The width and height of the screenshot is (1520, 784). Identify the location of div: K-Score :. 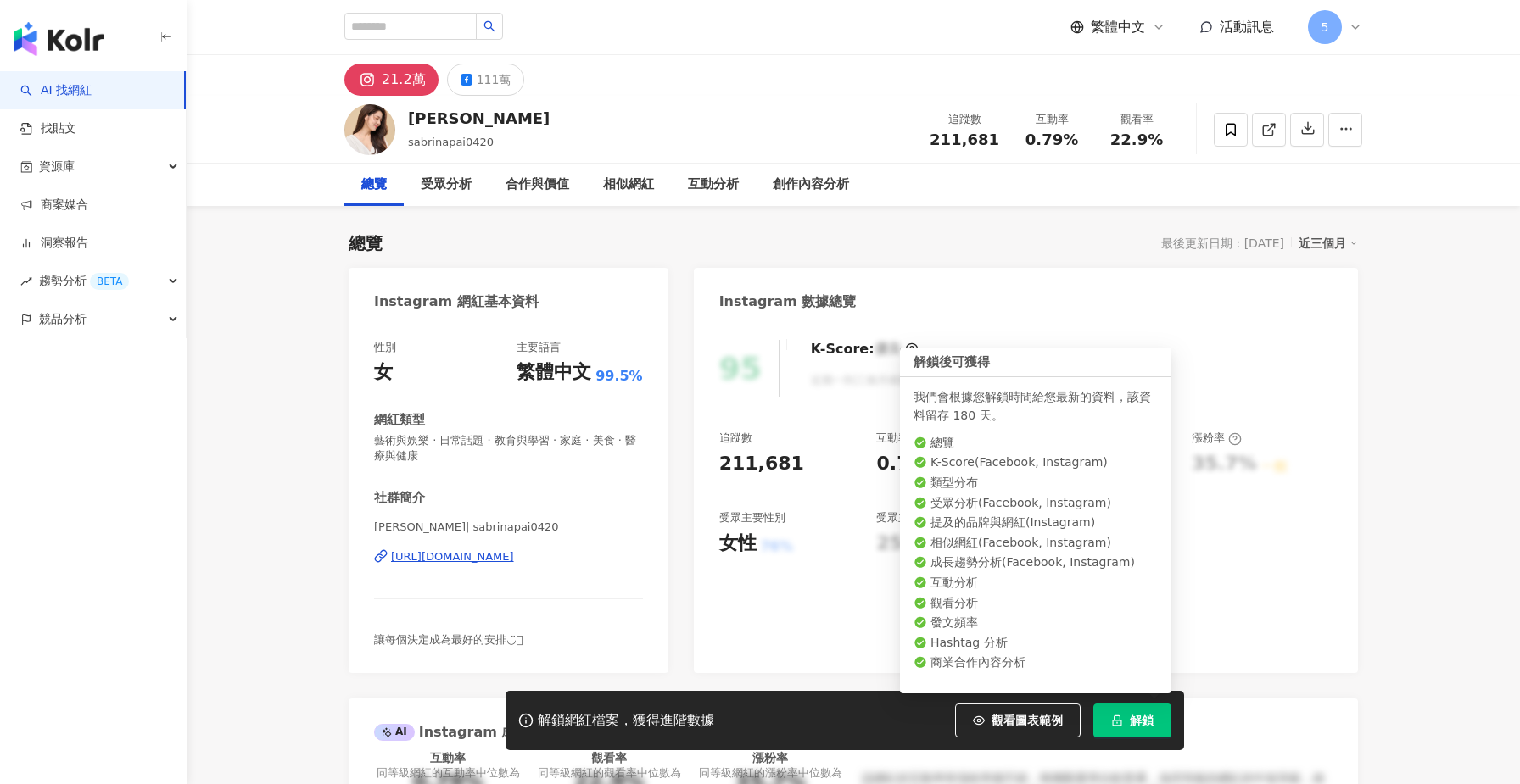
(864, 350).